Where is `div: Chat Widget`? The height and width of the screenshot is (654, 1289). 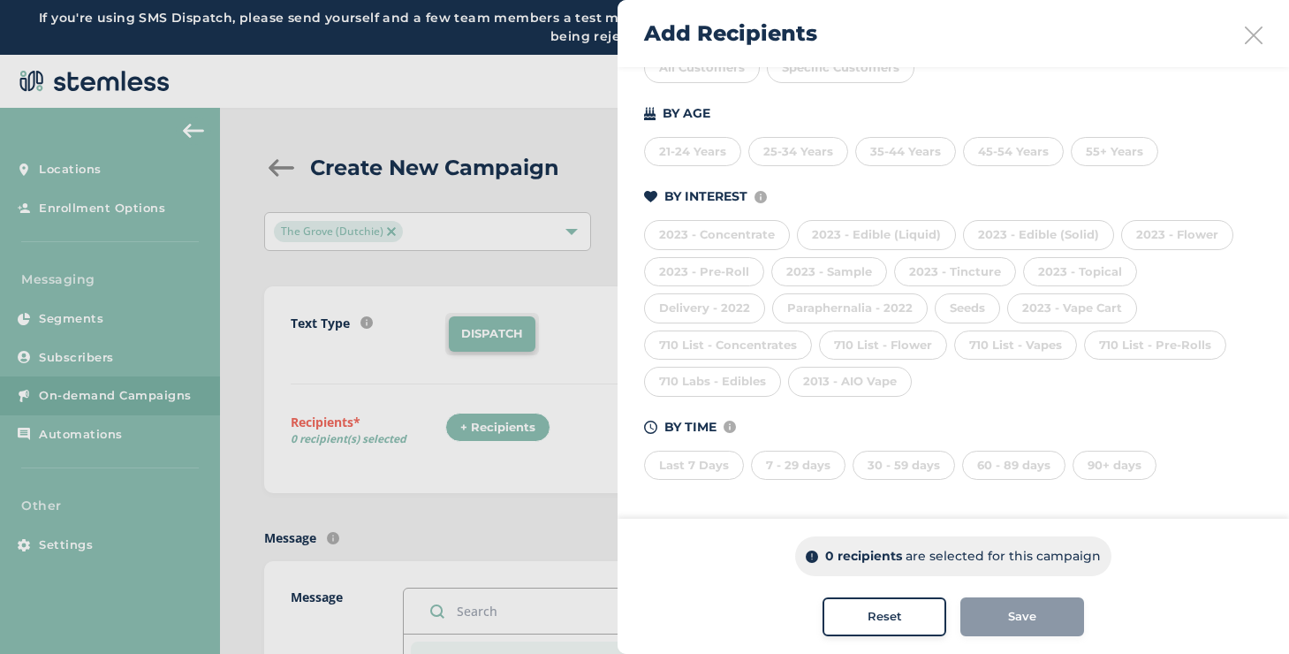 div: Chat Widget is located at coordinates (1245, 611).